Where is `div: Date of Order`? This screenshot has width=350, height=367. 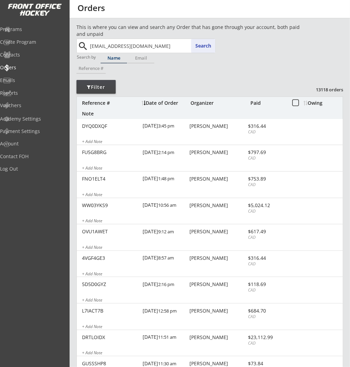
div: Date of Order is located at coordinates (165, 103).